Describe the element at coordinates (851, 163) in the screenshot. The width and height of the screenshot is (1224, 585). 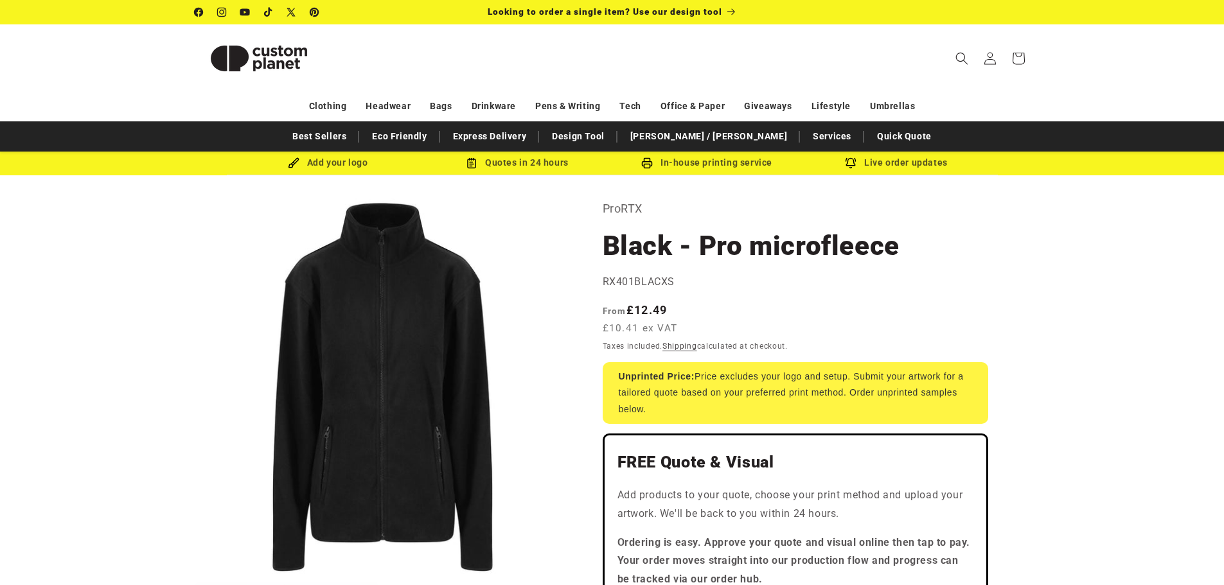
I see `img: Order updates` at that location.